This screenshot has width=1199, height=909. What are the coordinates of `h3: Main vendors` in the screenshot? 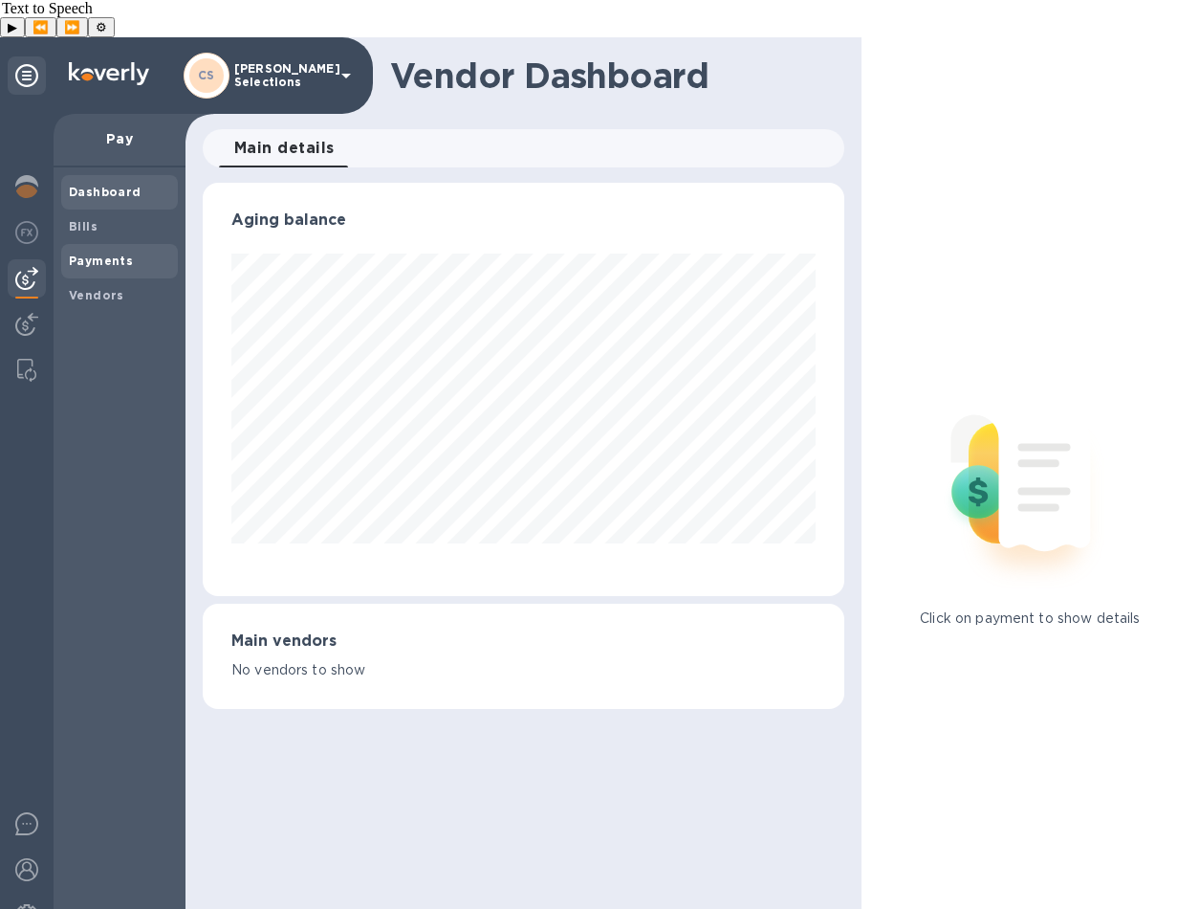 It's located at (523, 641).